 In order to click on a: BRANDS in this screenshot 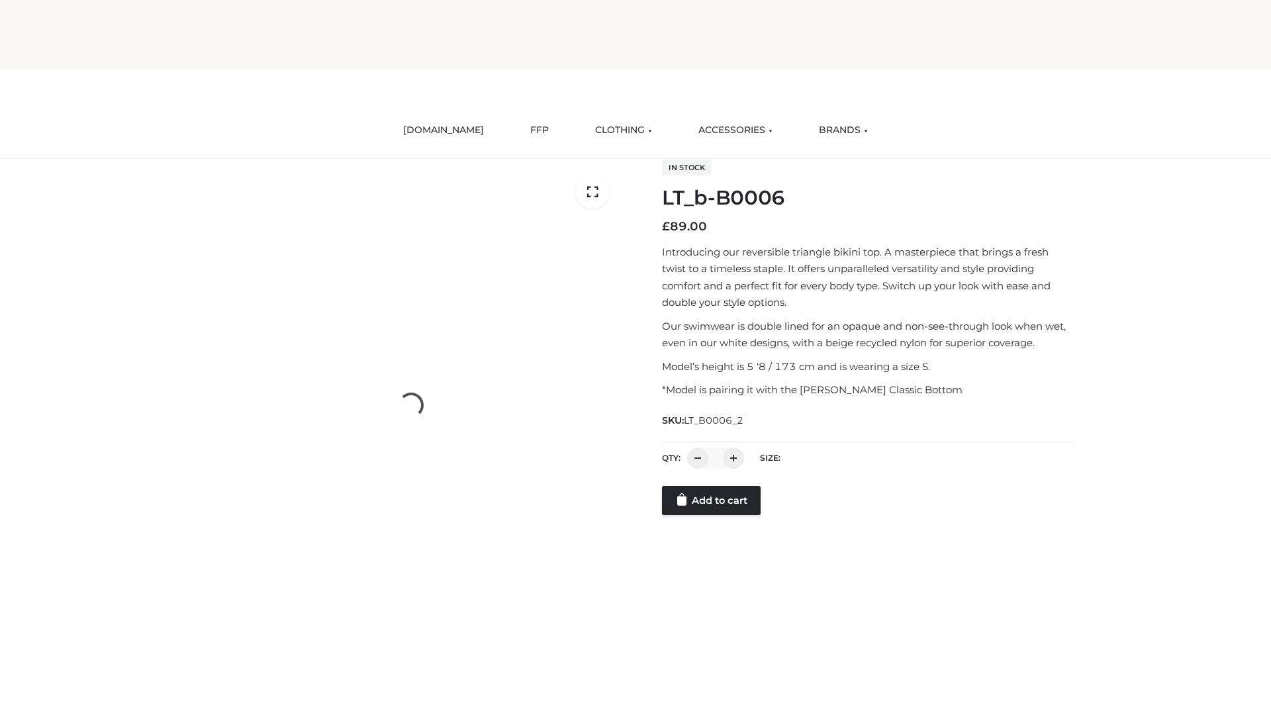, I will do `click(843, 130)`.